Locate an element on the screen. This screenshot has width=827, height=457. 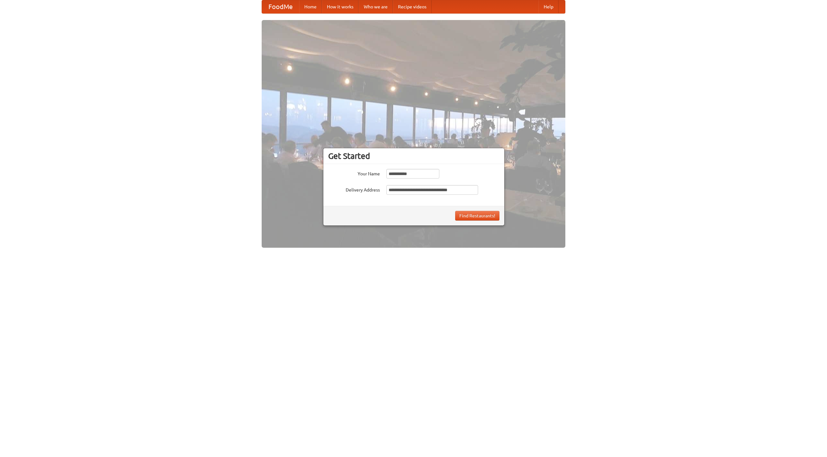
a: Recipe videos is located at coordinates (412, 7).